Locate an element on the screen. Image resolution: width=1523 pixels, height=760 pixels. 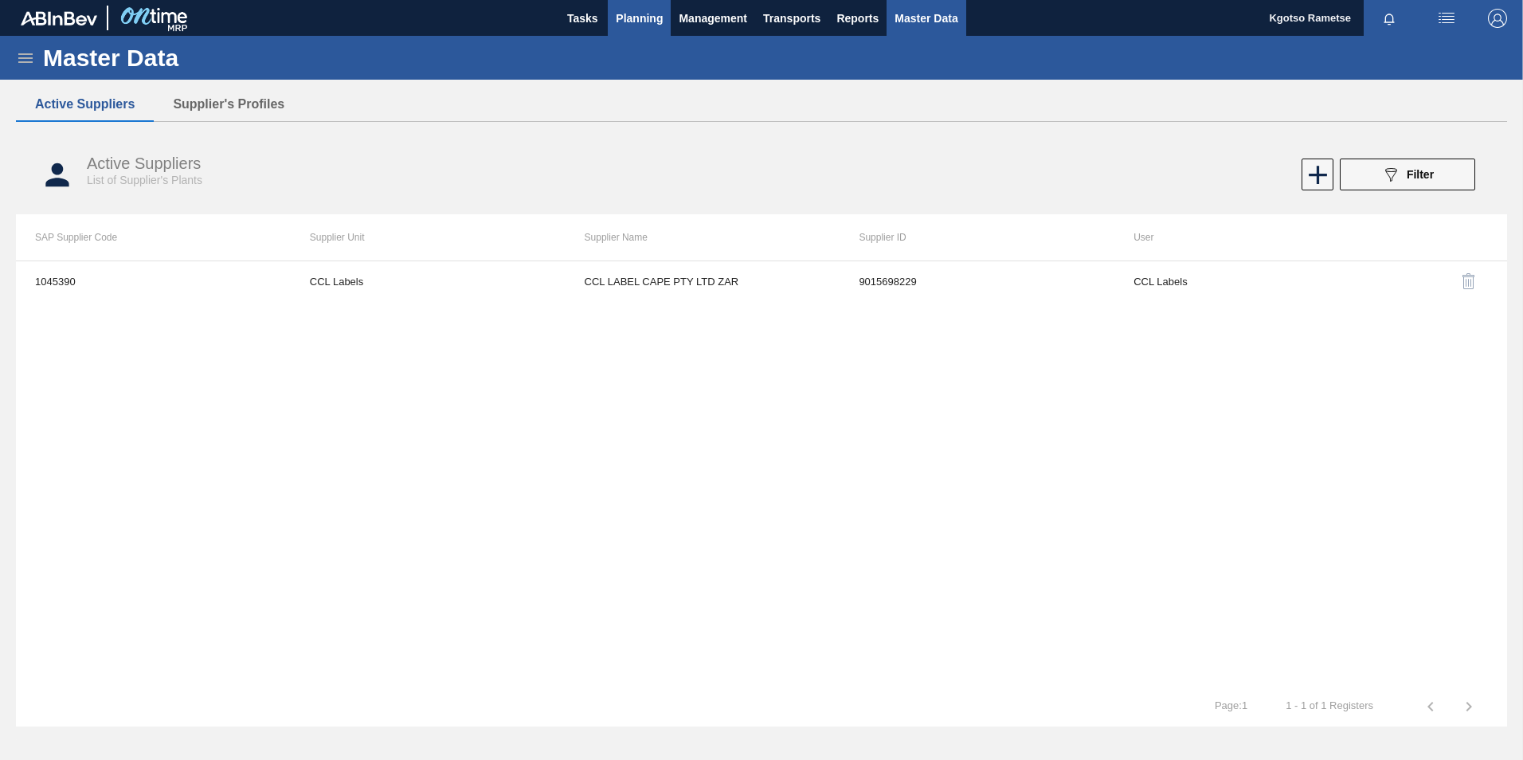
span: Management is located at coordinates (713, 18).